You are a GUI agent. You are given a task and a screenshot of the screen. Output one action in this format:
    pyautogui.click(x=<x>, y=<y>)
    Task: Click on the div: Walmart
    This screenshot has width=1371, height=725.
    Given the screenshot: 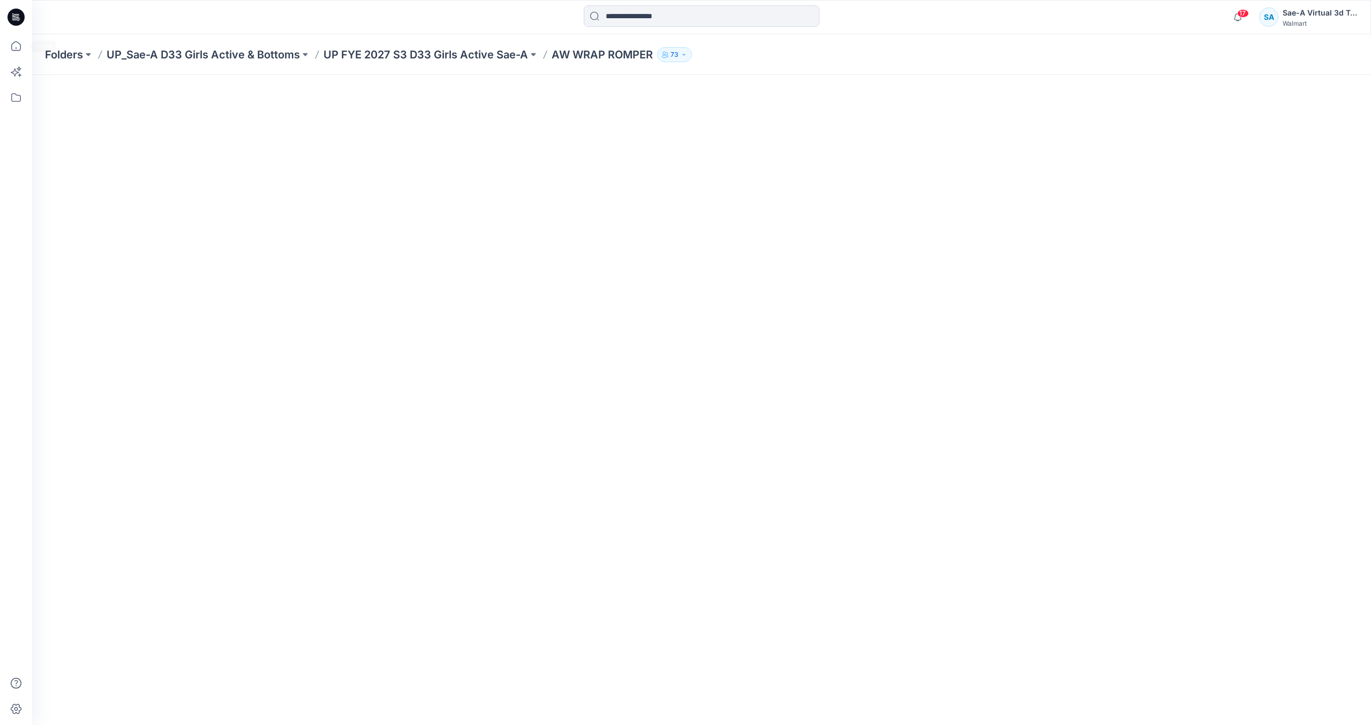 What is the action you would take?
    pyautogui.click(x=1320, y=23)
    